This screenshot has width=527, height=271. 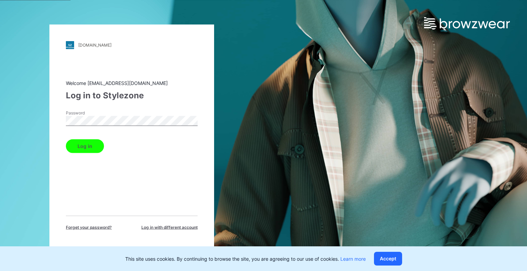 What do you see at coordinates (388, 259) in the screenshot?
I see `button: Accept` at bounding box center [388, 259].